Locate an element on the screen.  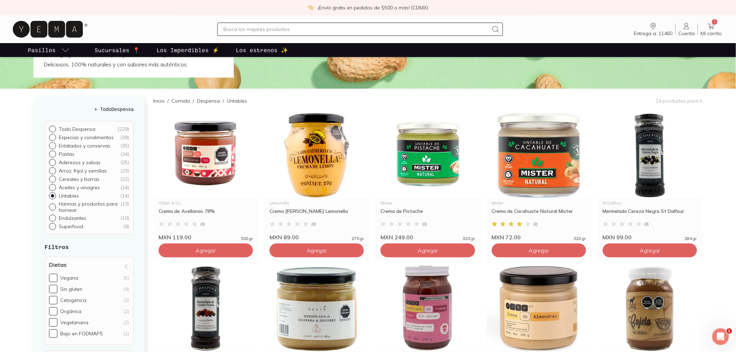
div: ( 25 ) is located at coordinates (125, 162).